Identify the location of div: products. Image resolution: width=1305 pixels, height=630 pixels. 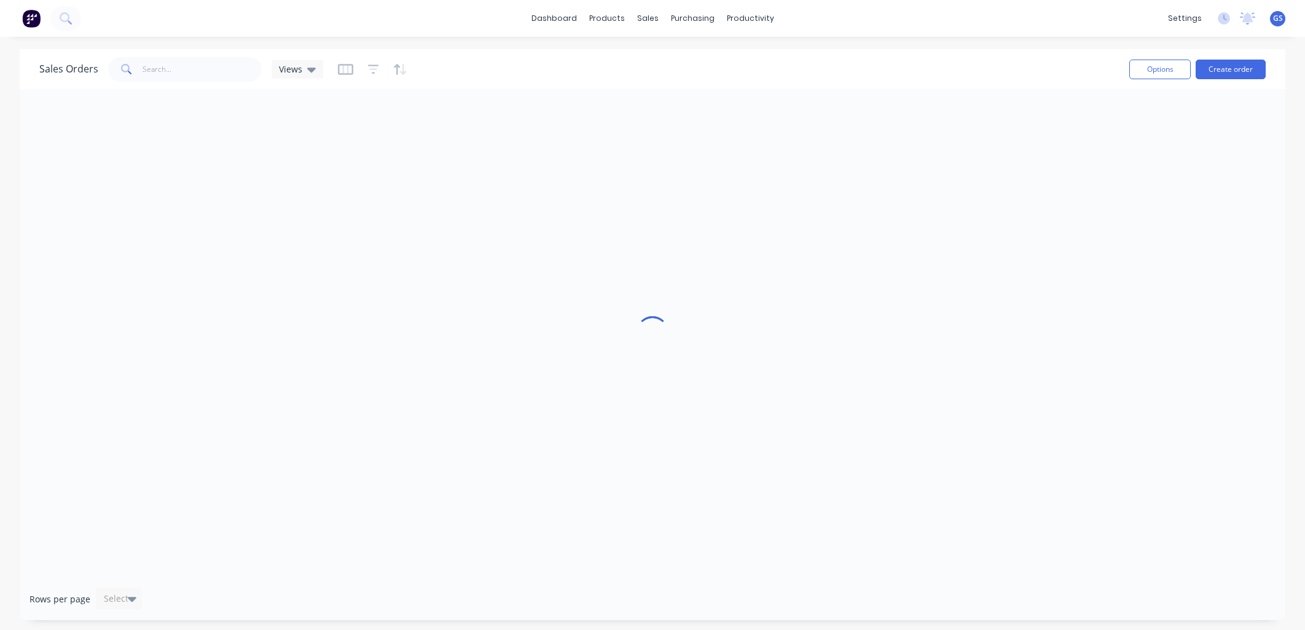
(607, 18).